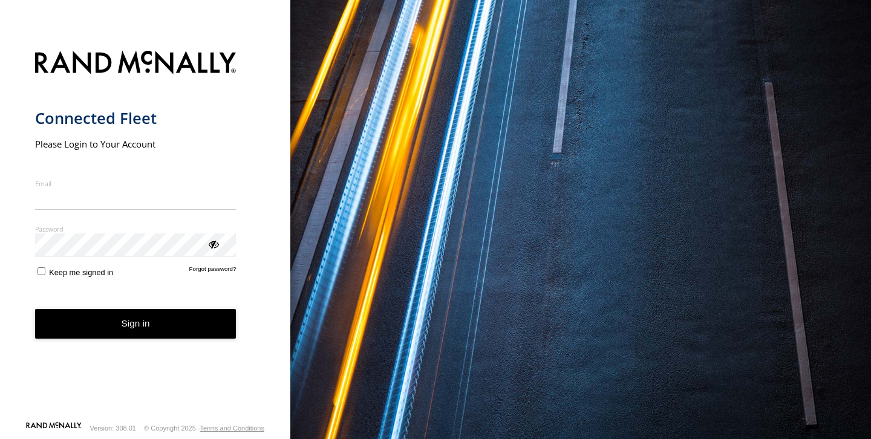 The image size is (871, 439). Describe the element at coordinates (135, 118) in the screenshot. I see `h1: Connected Fleet` at that location.